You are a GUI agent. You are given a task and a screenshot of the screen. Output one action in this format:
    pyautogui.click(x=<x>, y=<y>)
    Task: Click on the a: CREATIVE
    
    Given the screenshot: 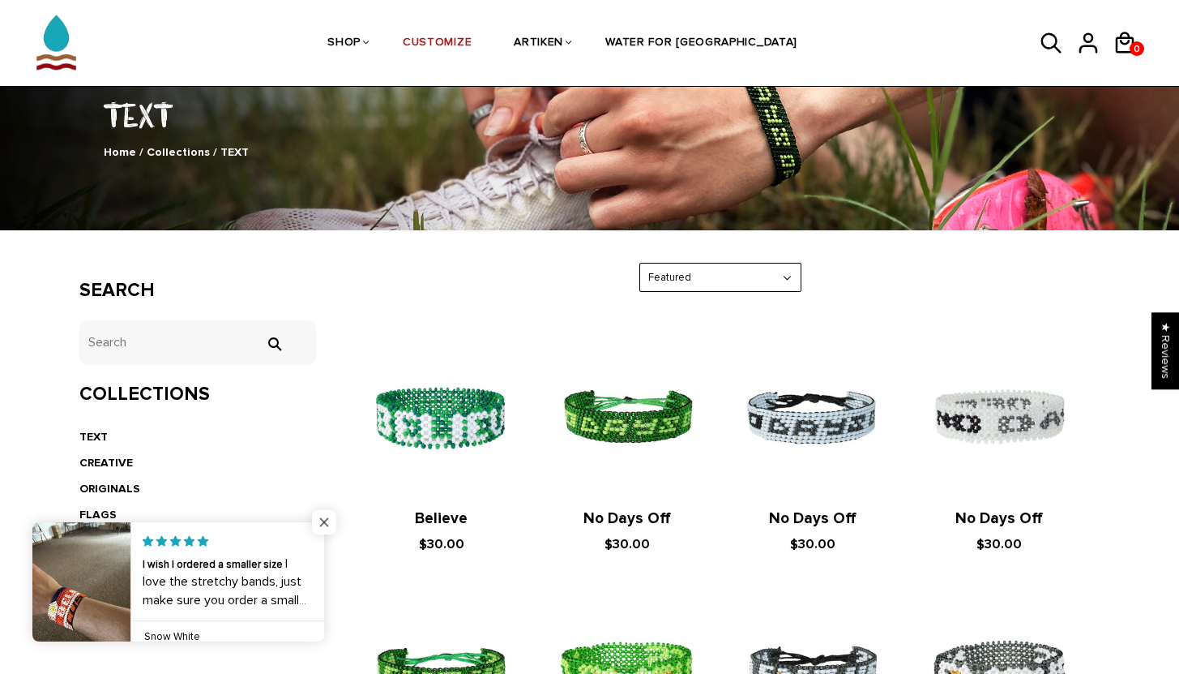 What is the action you would take?
    pyautogui.click(x=106, y=462)
    